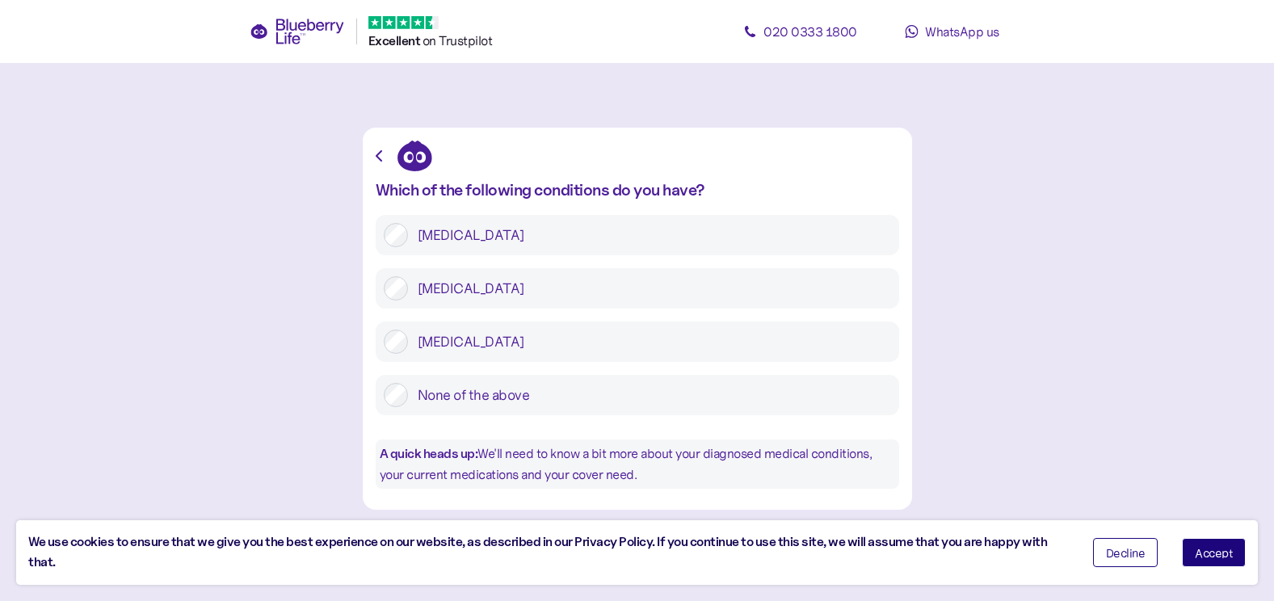 The height and width of the screenshot is (601, 1274). I want to click on span: Excellent ️, so click(395, 40).